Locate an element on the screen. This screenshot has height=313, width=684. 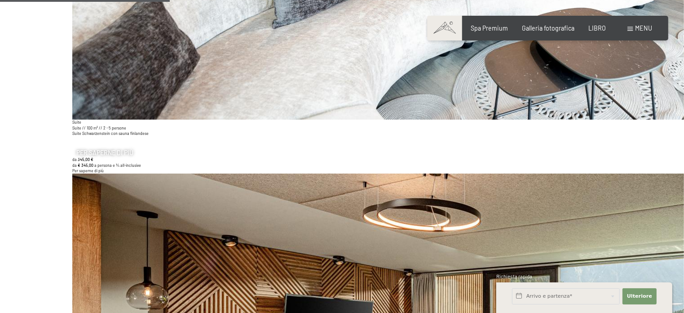
font: a persona e ¾ all-inclusive is located at coordinates (118, 165).